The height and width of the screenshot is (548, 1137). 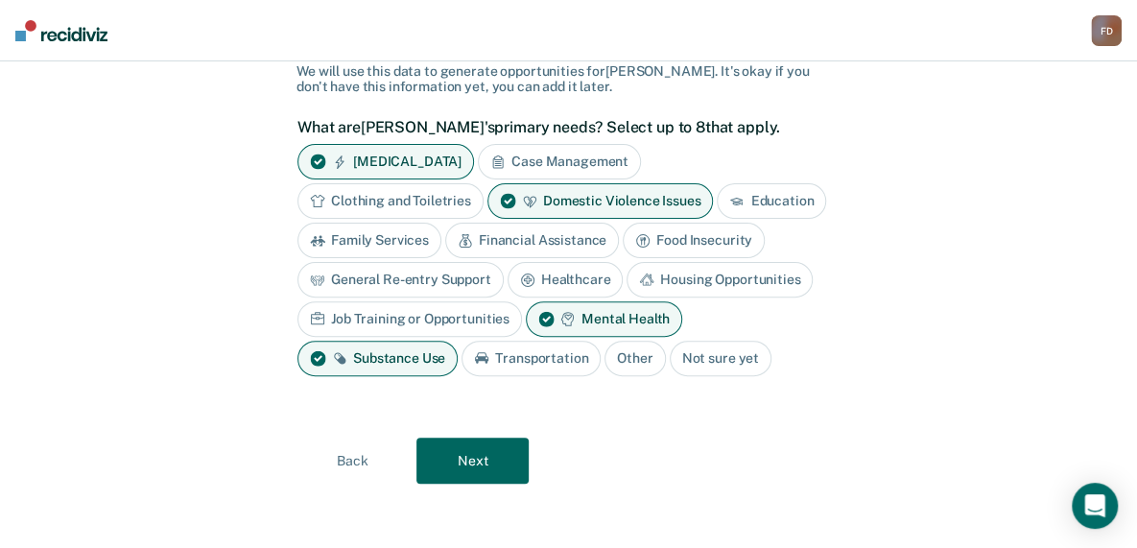 I want to click on div: General Re-entry Support, so click(x=400, y=279).